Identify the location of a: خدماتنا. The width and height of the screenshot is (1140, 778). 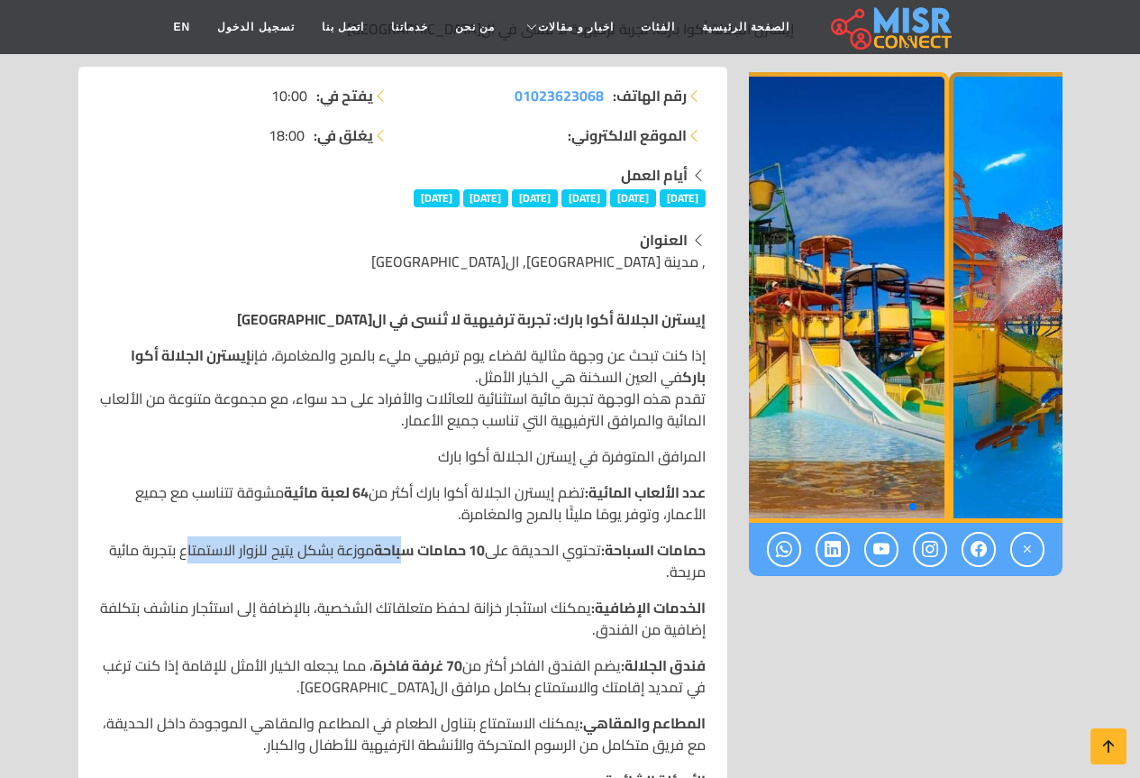
(409, 27).